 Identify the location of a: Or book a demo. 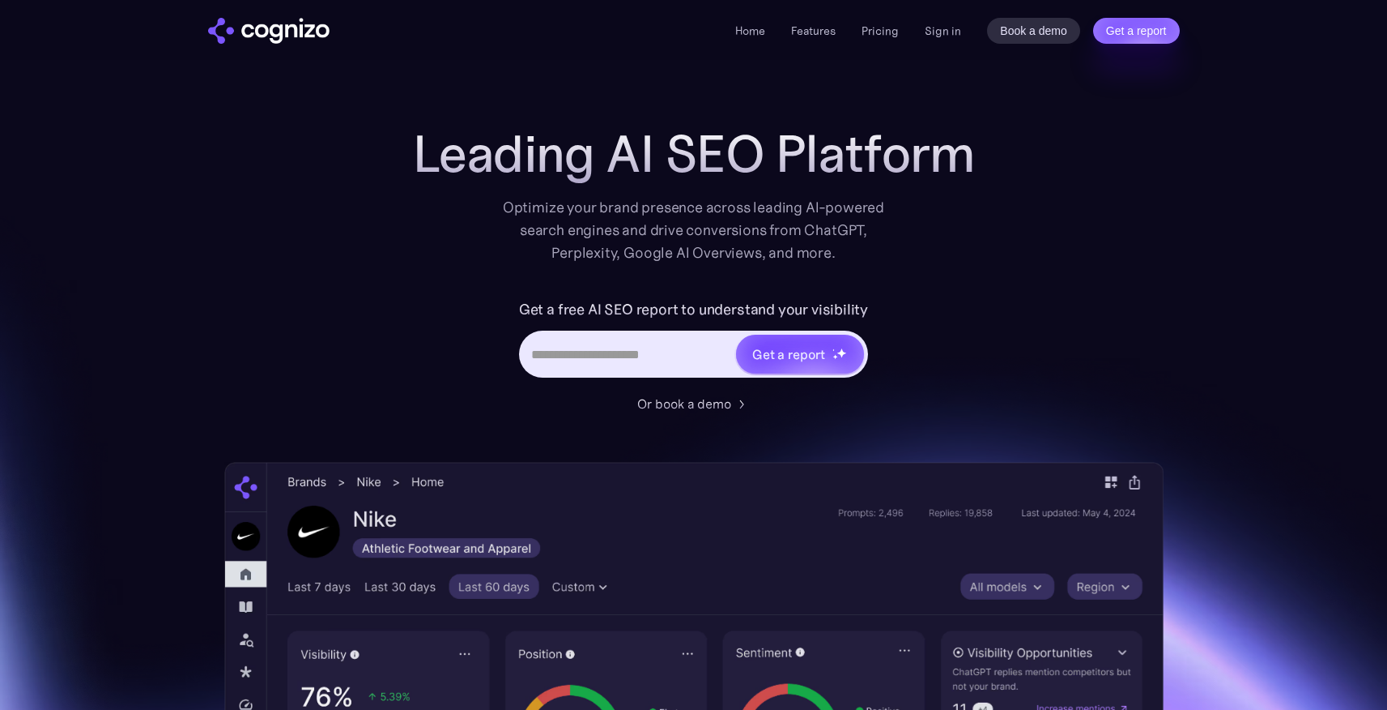
(694, 403).